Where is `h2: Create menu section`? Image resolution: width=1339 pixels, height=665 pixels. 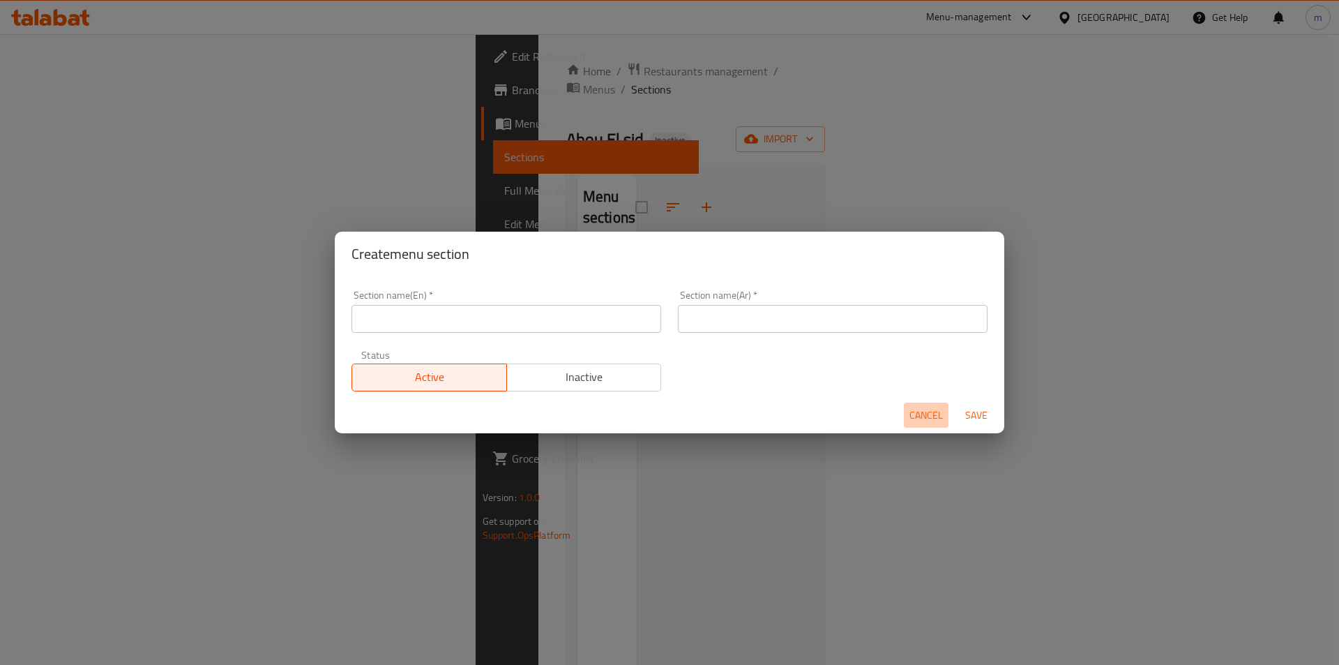
h2: Create menu section is located at coordinates (670, 254).